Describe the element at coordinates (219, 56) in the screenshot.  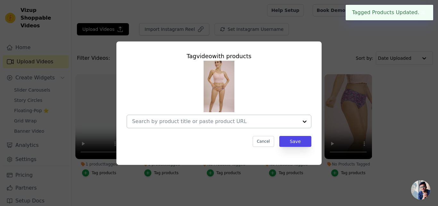
I see `div: Tag video with products` at that location.